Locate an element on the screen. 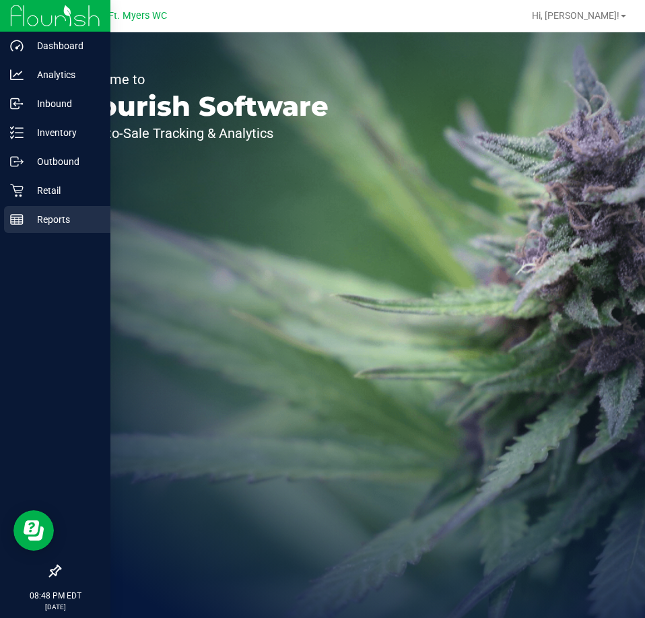 This screenshot has width=645, height=618. inline-svg: Outbound is located at coordinates (17, 161).